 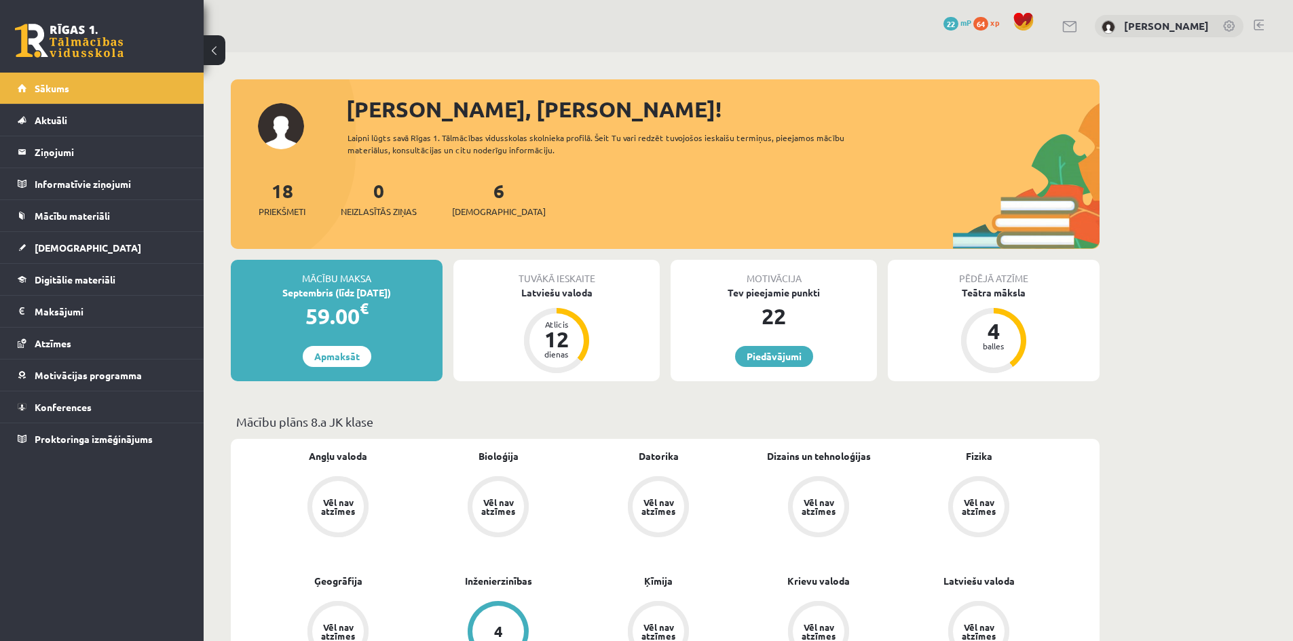 What do you see at coordinates (69, 41) in the screenshot?
I see `a: Rīgas 1. Tālmācības vidusskola` at bounding box center [69, 41].